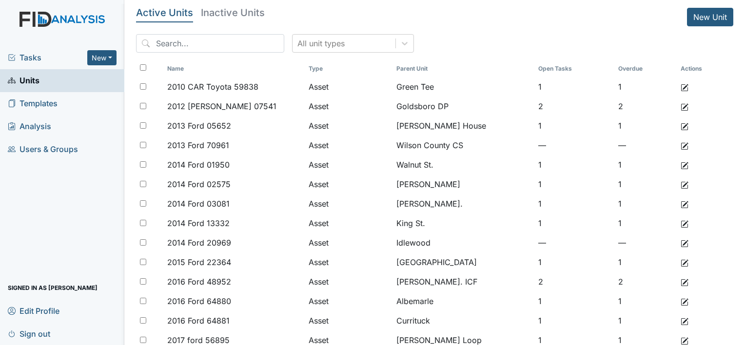  I want to click on a: Tasks, so click(47, 58).